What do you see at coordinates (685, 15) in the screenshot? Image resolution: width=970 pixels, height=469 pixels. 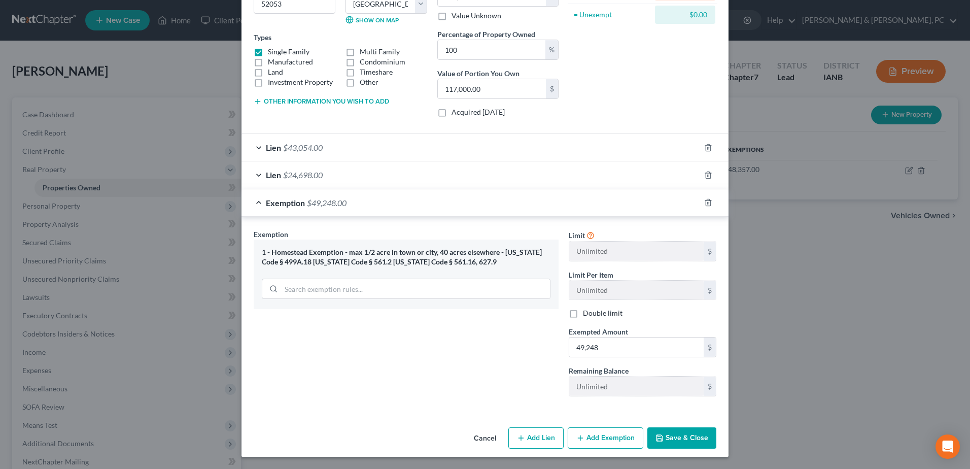 I see `div: $0.00` at bounding box center [685, 15].